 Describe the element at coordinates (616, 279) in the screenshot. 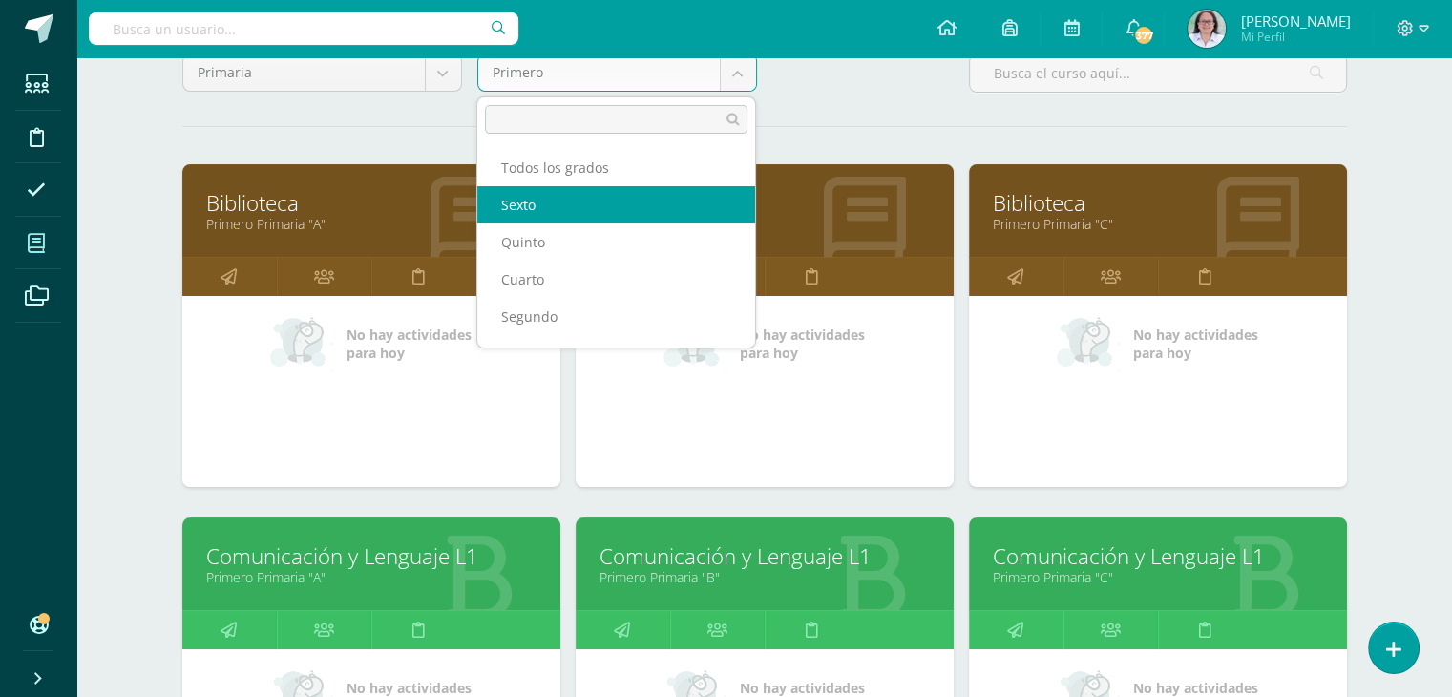

I see `div: Cuarto` at that location.